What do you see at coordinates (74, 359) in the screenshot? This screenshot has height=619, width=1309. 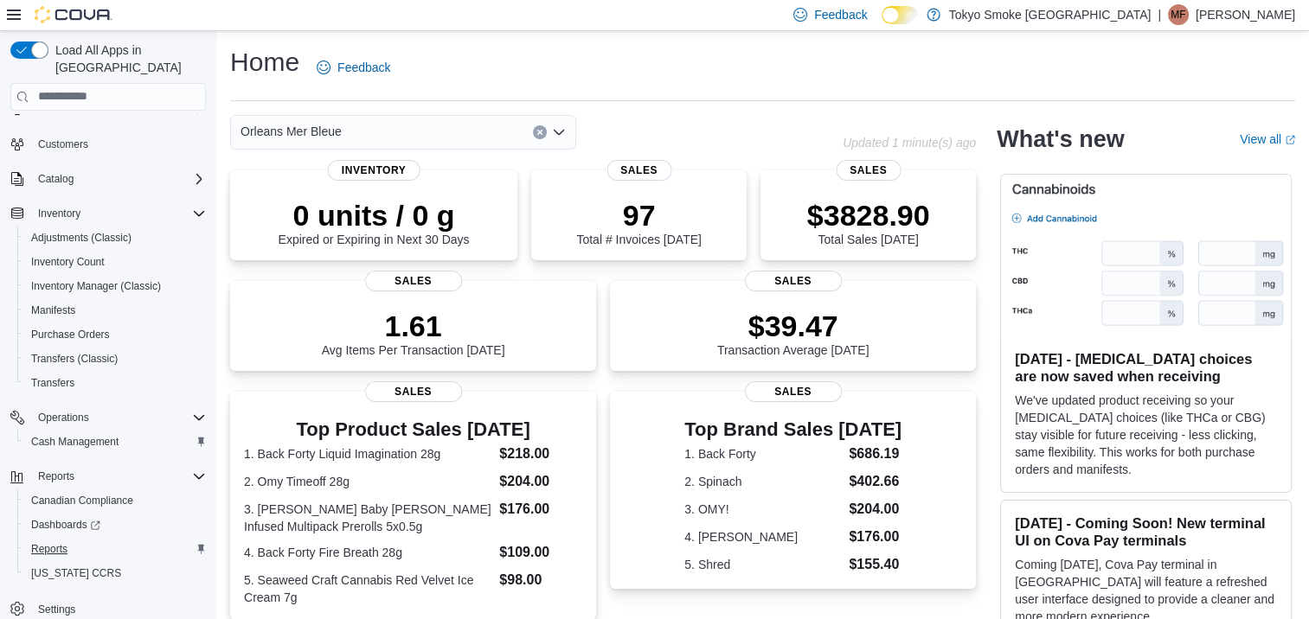 I see `a: Transfers (Classic)` at bounding box center [74, 359].